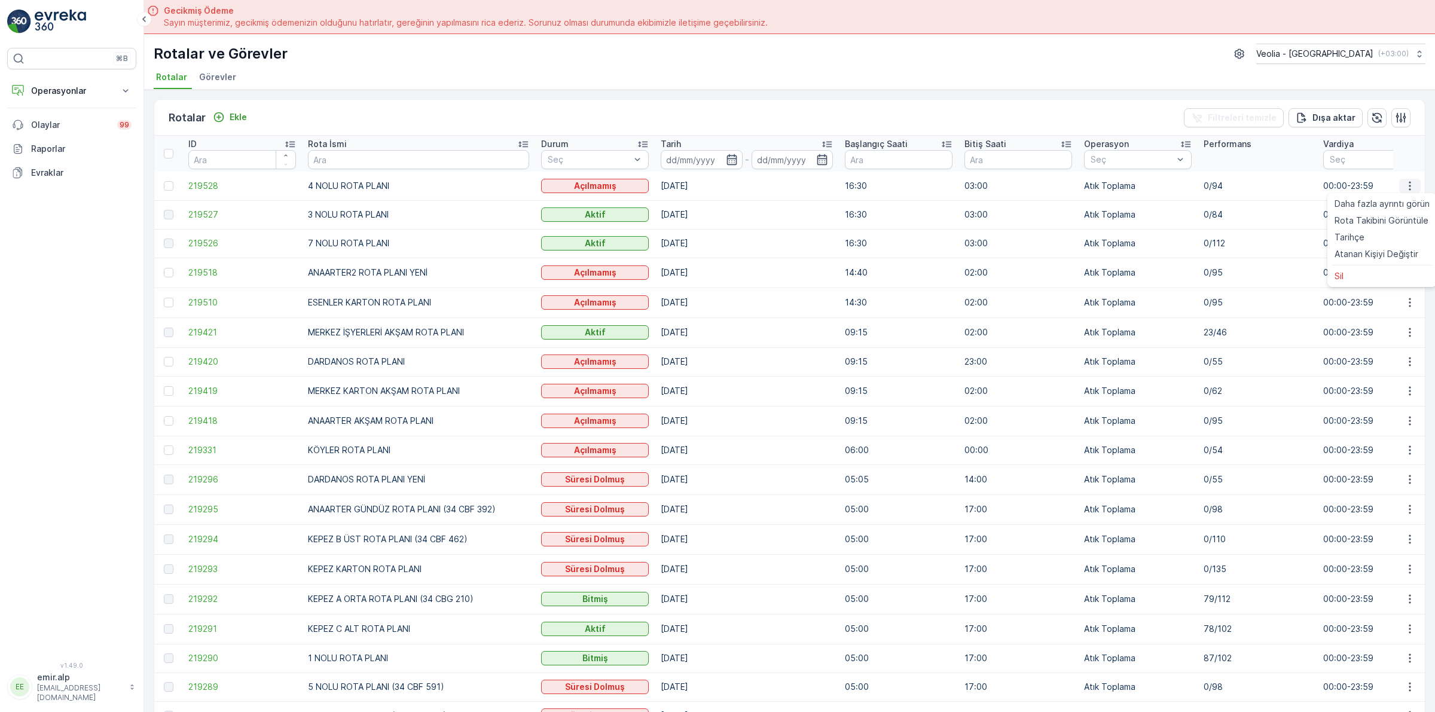 The image size is (1435, 712). I want to click on p: ID, so click(193, 144).